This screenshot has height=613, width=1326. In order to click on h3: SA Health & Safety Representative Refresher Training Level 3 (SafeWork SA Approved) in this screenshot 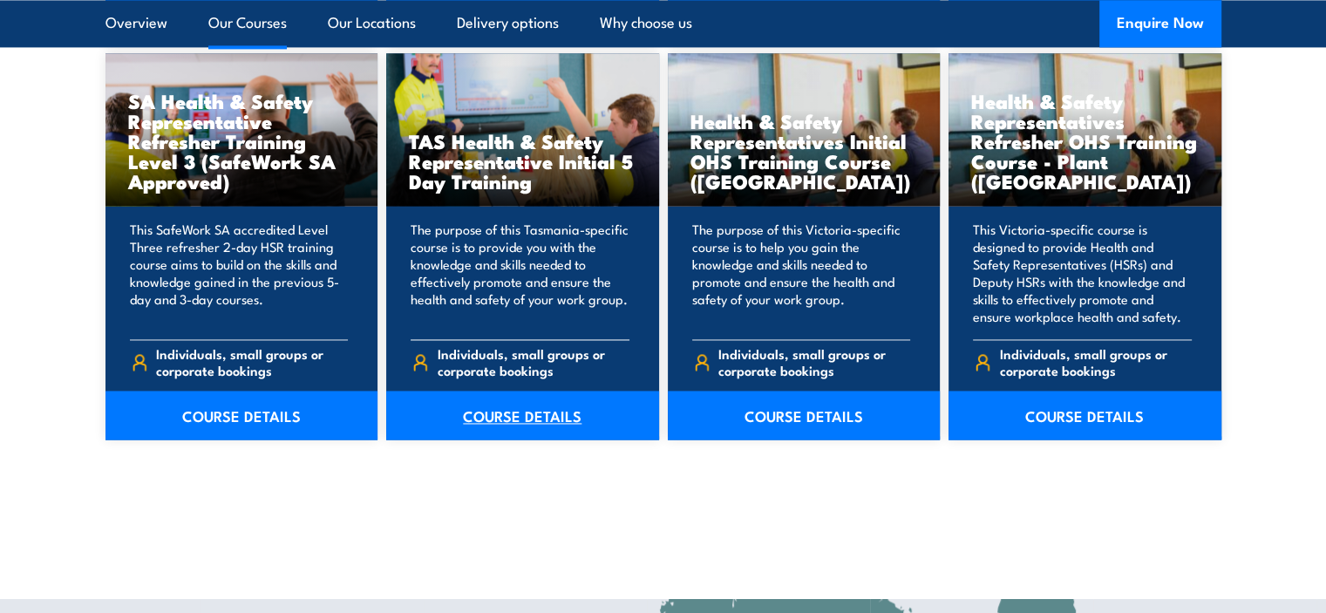, I will do `click(241, 140)`.